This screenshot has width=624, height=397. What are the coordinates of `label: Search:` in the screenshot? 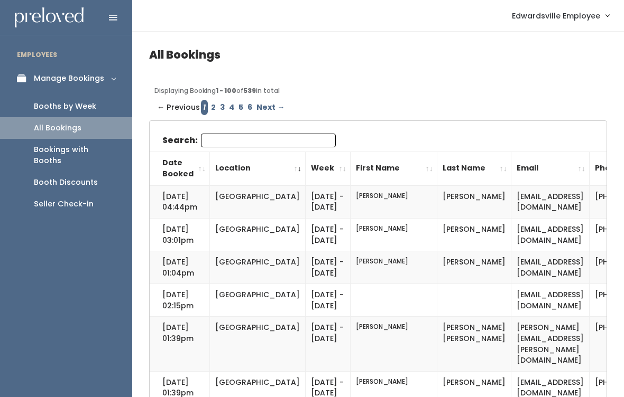 It's located at (249, 141).